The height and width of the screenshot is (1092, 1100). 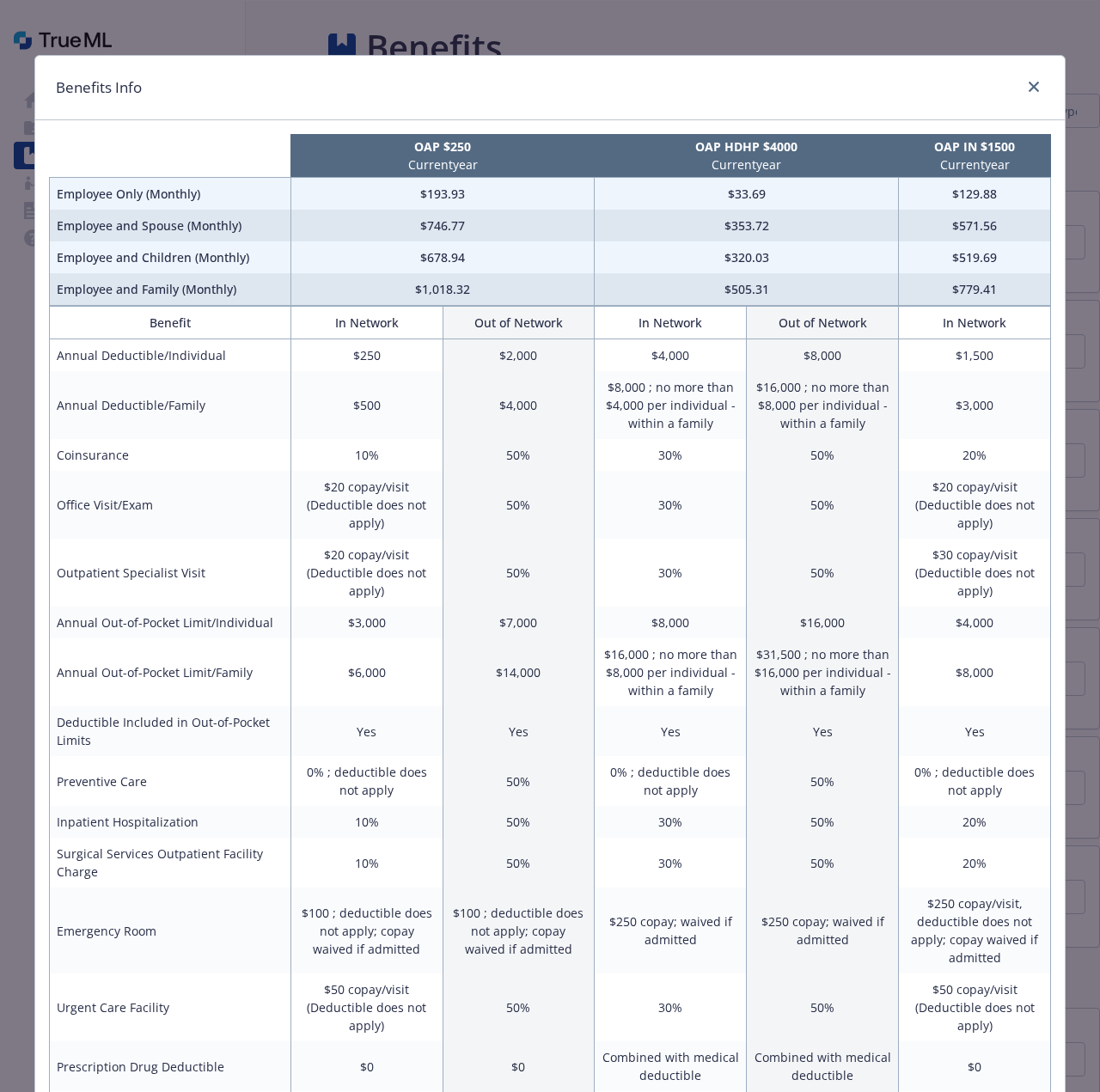 What do you see at coordinates (170, 194) in the screenshot?
I see `td: Employee Only (Monthly)` at bounding box center [170, 194].